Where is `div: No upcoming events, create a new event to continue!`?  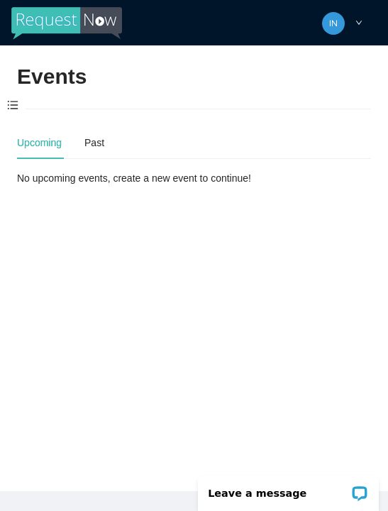 div: No upcoming events, create a new event to continue! is located at coordinates (194, 178).